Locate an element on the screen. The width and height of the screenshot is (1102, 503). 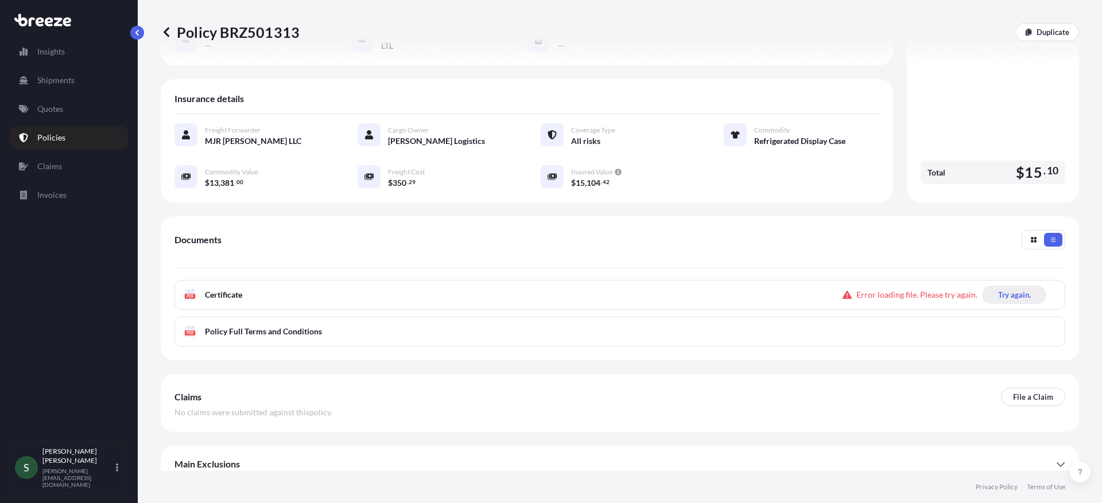
a: Duplicate is located at coordinates (1047, 32).